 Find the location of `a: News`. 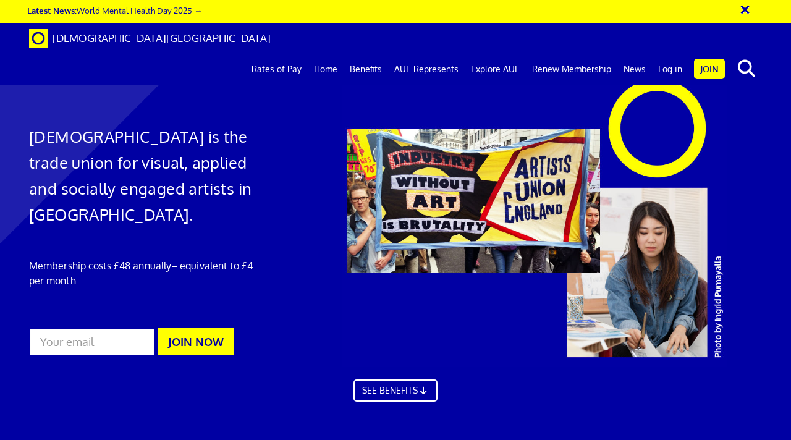

a: News is located at coordinates (635, 69).